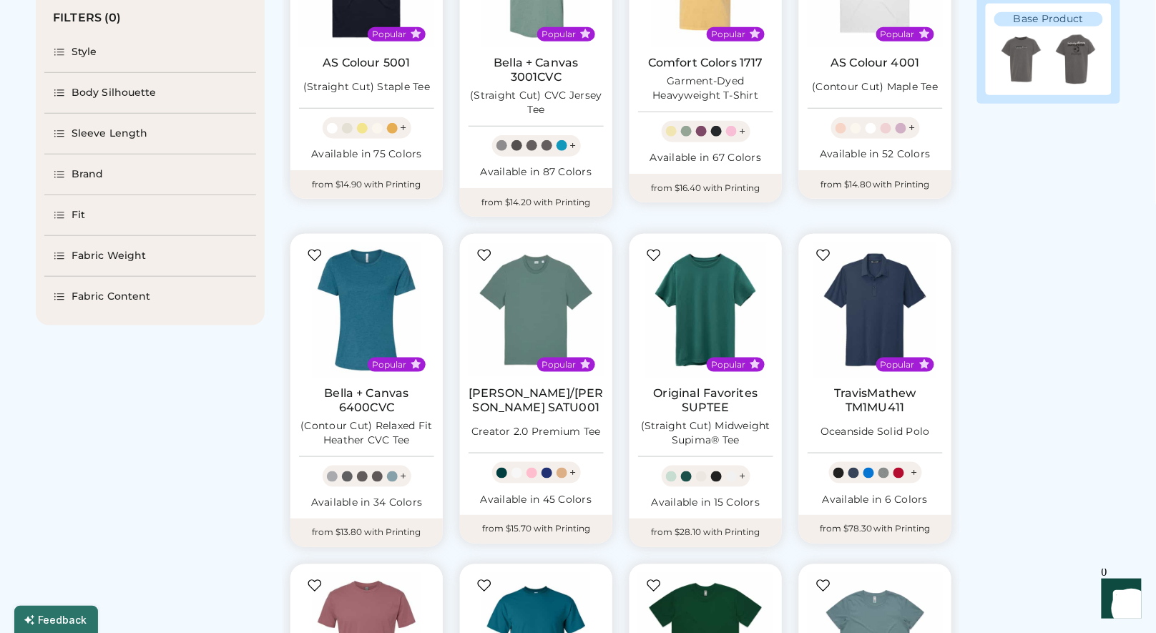 The width and height of the screenshot is (1156, 633). What do you see at coordinates (366, 533) in the screenshot?
I see `div: from $13.80 with Printing` at bounding box center [366, 533].